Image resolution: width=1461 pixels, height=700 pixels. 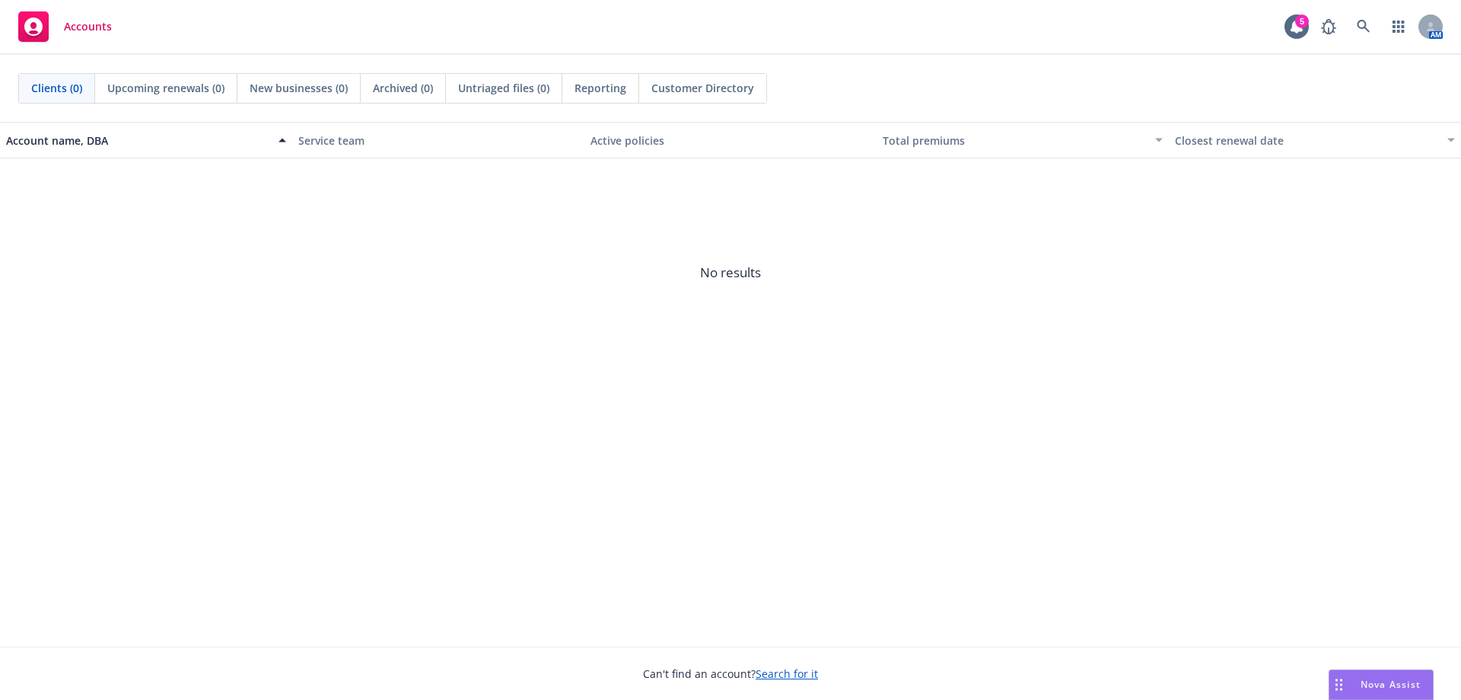 I want to click on div: Closest renewal date, so click(x=1307, y=140).